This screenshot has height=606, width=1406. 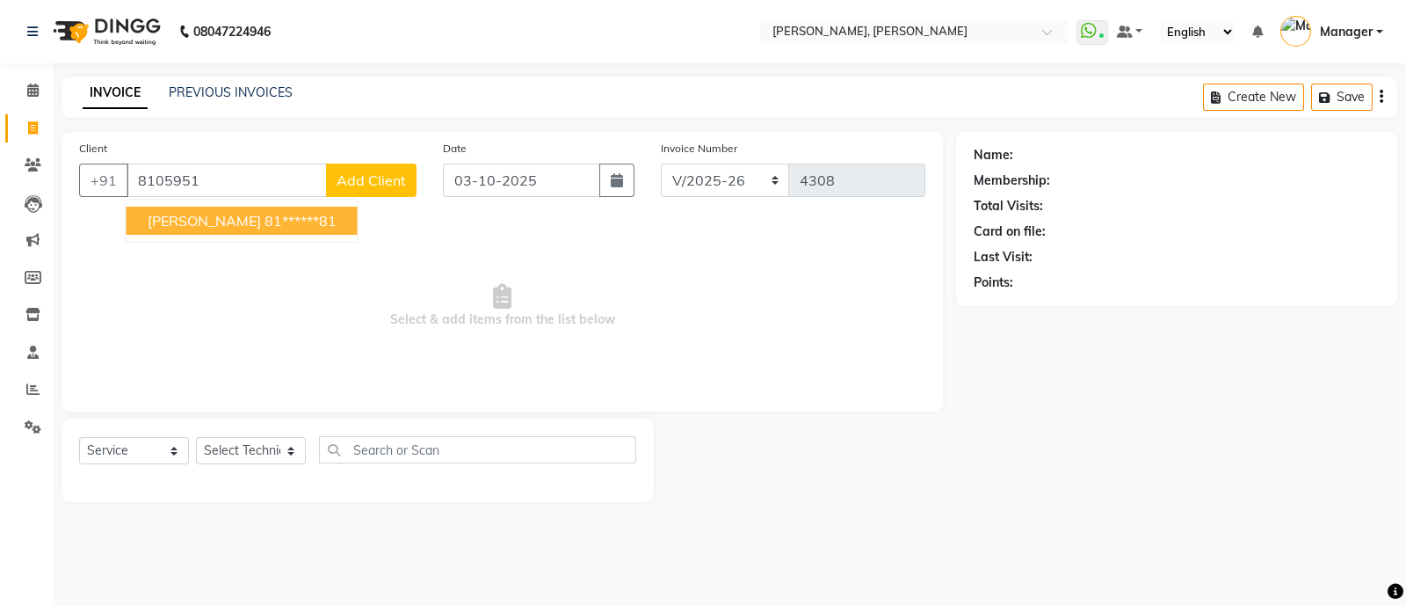 I want to click on img: Manager, so click(x=1295, y=31).